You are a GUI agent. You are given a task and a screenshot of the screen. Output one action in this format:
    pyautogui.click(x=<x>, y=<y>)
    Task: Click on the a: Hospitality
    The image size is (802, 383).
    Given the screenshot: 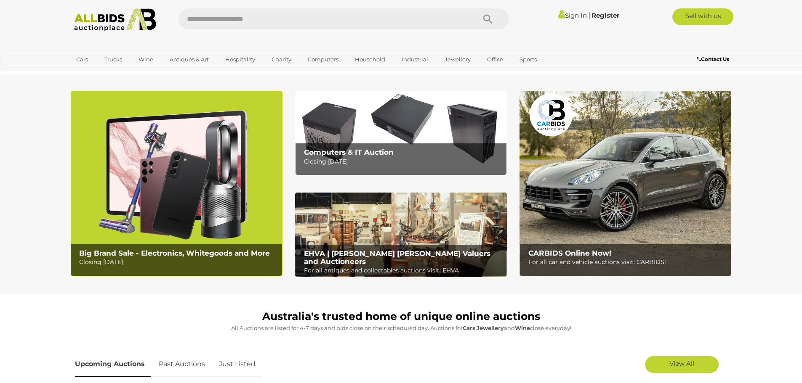 What is the action you would take?
    pyautogui.click(x=240, y=59)
    